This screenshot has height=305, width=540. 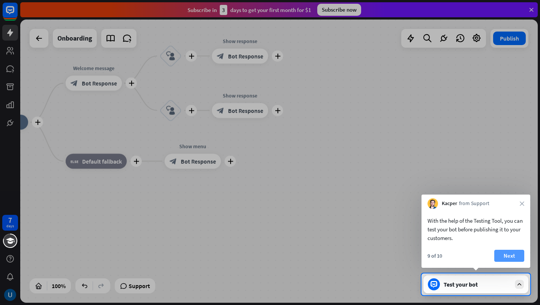 I want to click on button: Open LiveChat chat widget, so click(x=17, y=14).